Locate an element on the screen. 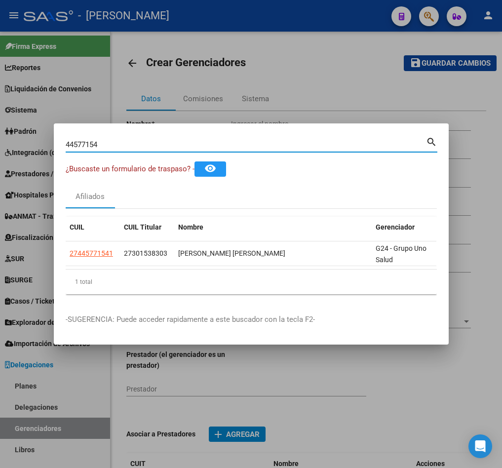  mat-icon: search is located at coordinates (432, 141).